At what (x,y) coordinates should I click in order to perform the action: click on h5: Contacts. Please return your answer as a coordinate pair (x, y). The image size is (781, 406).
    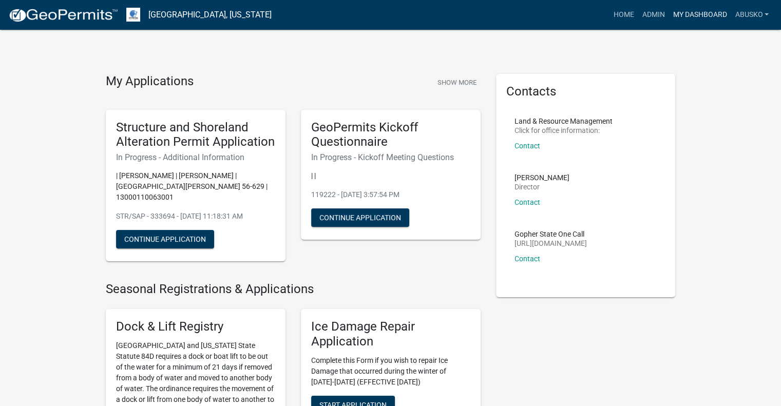
    Looking at the image, I should click on (586, 91).